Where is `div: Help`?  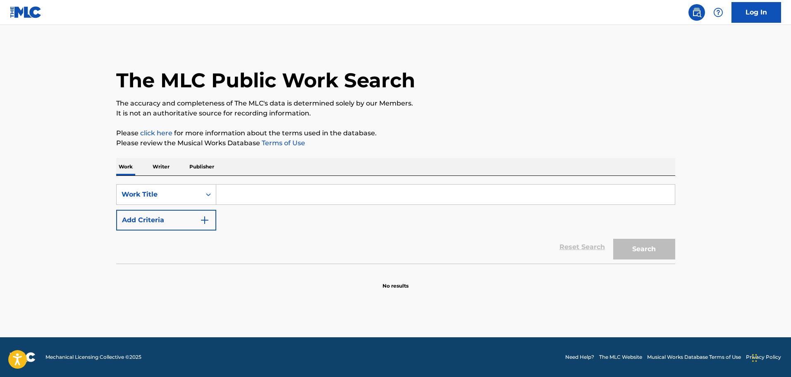
div: Help is located at coordinates (718, 12).